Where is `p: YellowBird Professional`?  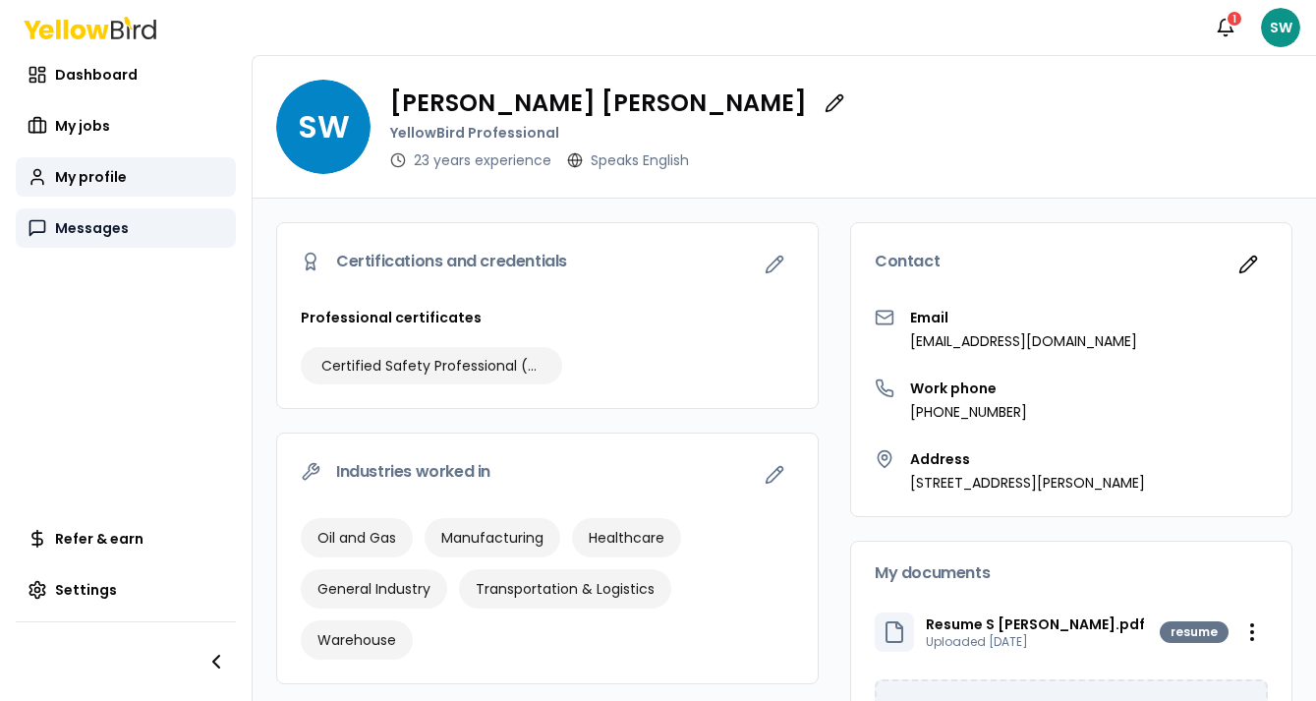
p: YellowBird Professional is located at coordinates (622, 133).